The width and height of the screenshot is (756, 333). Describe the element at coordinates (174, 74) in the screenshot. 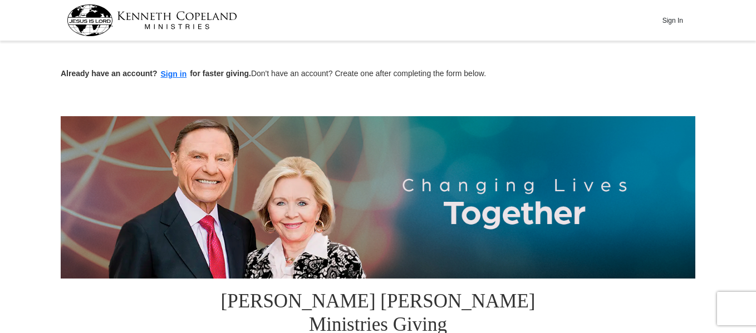

I see `button: Sign in` at that location.